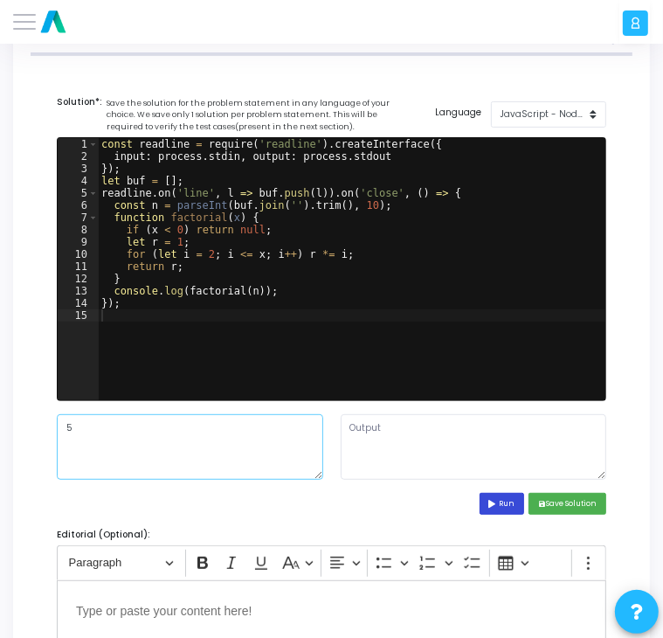 The width and height of the screenshot is (663, 638). Describe the element at coordinates (78, 242) in the screenshot. I see `div: 9` at that location.